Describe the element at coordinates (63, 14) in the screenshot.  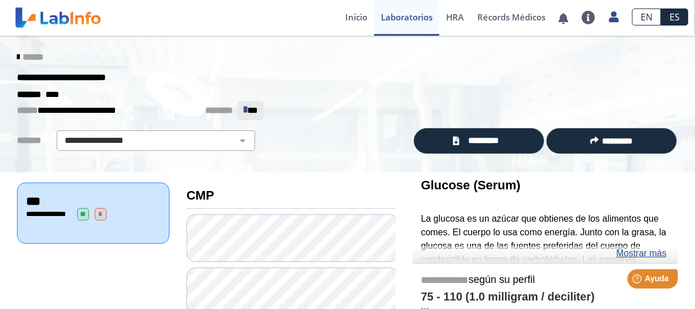
I see `span: Ayuda` at that location.